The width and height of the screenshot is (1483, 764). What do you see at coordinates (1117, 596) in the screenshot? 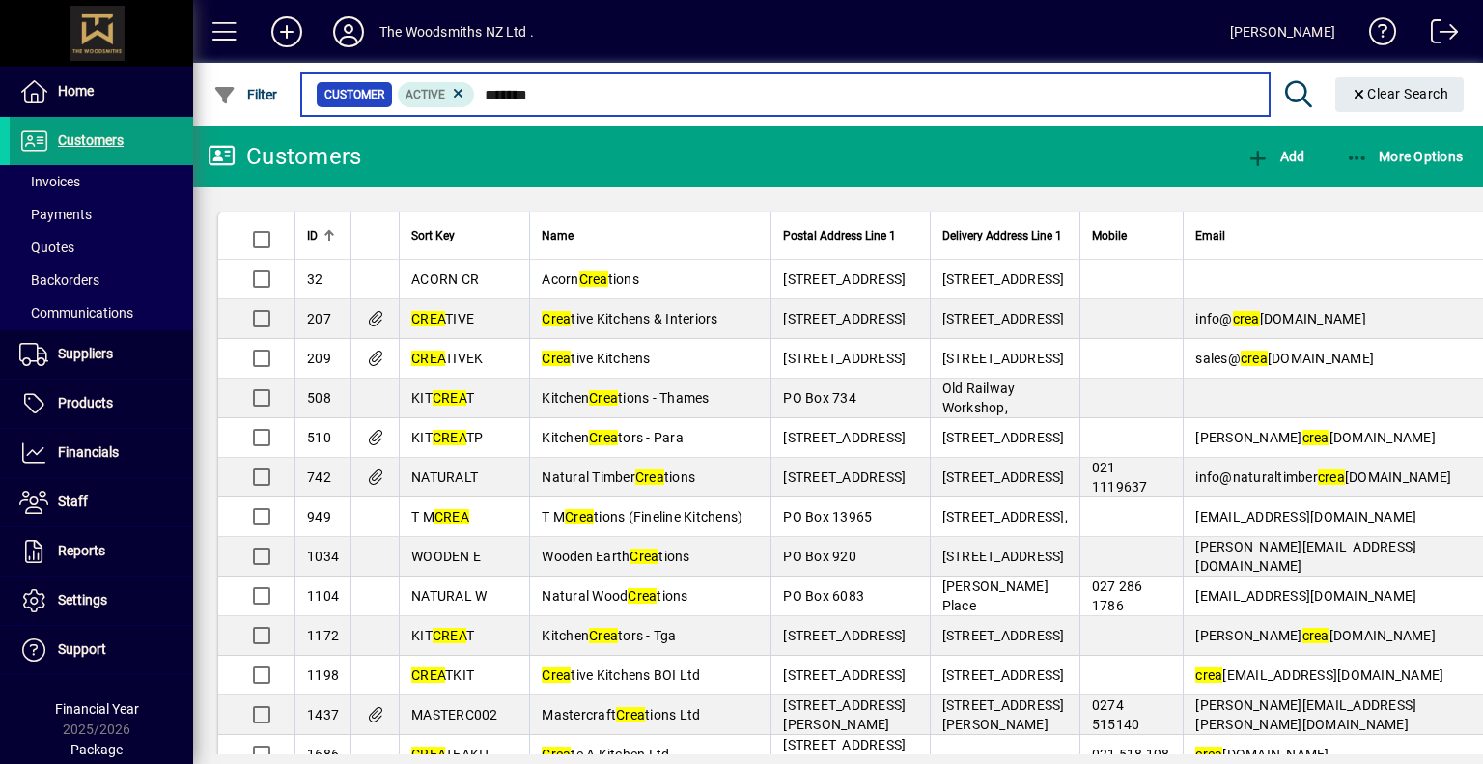
I see `span: 027 286 1786` at bounding box center [1117, 596].